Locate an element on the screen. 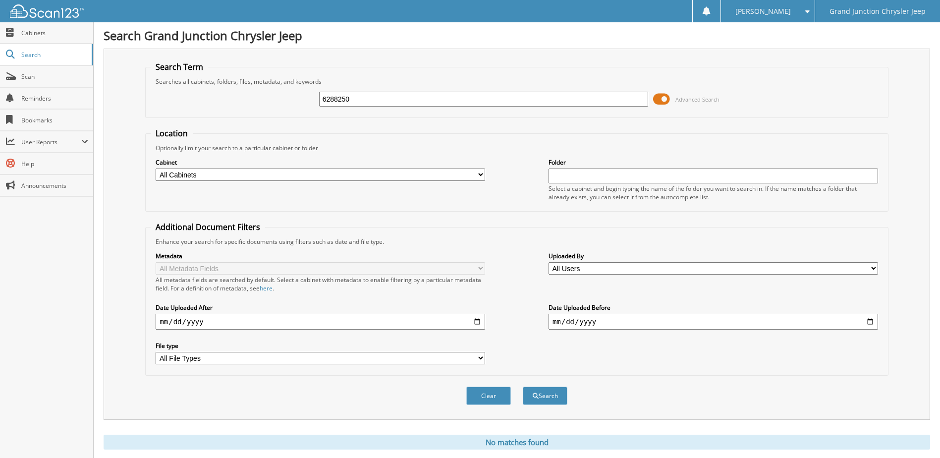 The height and width of the screenshot is (458, 940). div: Optionally limit your search to a particular cabinet or folder is located at coordinates (516, 148).